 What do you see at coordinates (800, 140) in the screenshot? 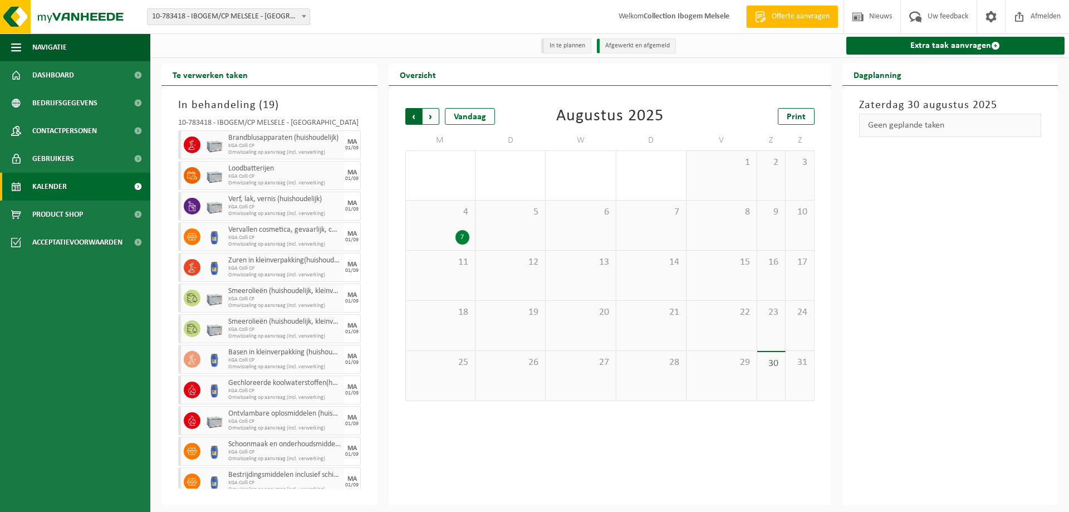
I see `td: Z` at bounding box center [800, 140].